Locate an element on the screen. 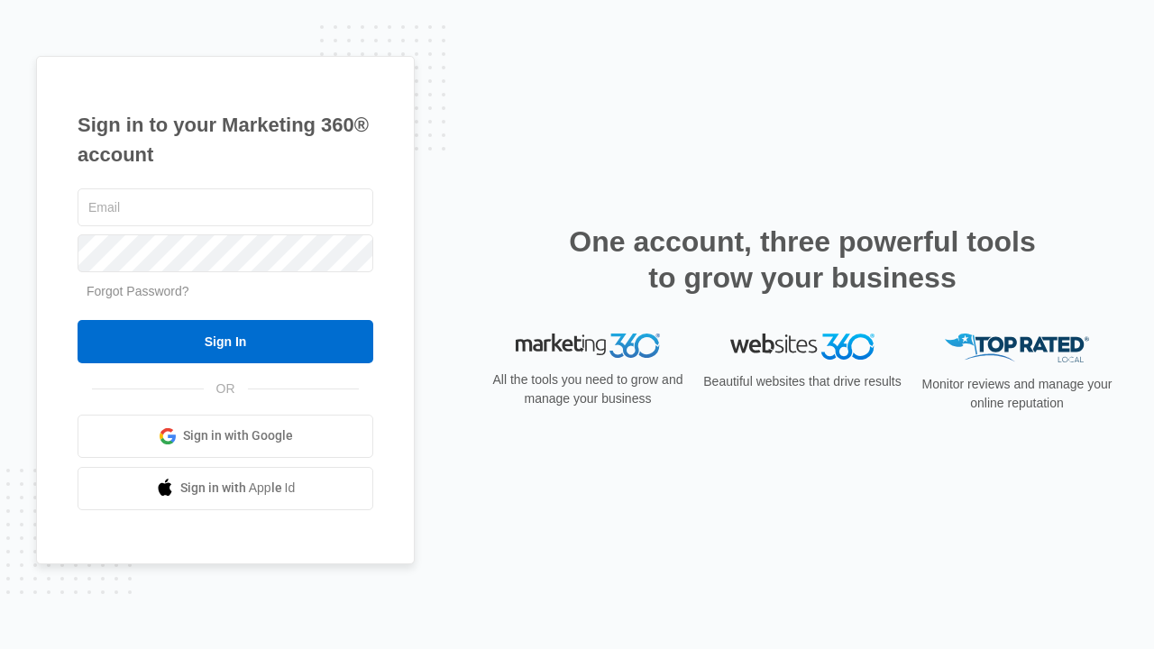 The image size is (1154, 649). span: Sign in with Google is located at coordinates (238, 435).